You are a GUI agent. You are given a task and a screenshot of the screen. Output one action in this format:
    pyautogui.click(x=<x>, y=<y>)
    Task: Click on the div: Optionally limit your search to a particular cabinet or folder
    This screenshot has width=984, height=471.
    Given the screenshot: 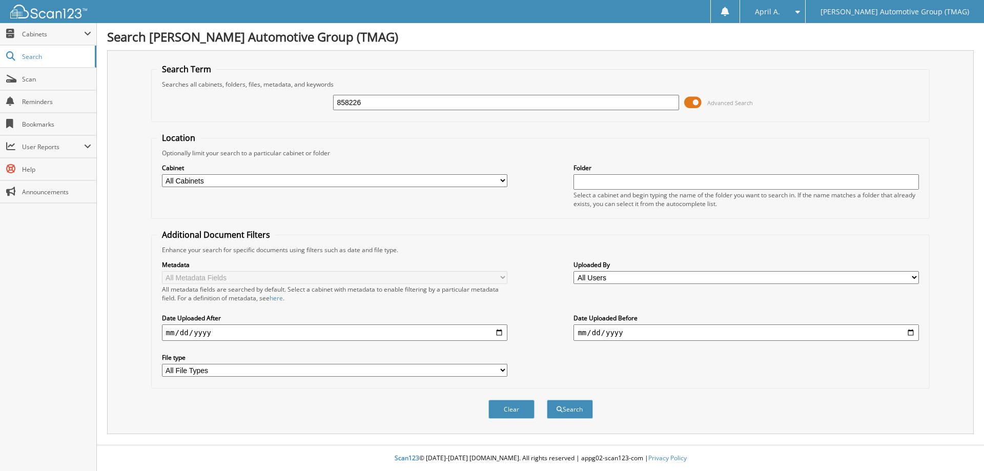 What is the action you would take?
    pyautogui.click(x=541, y=153)
    